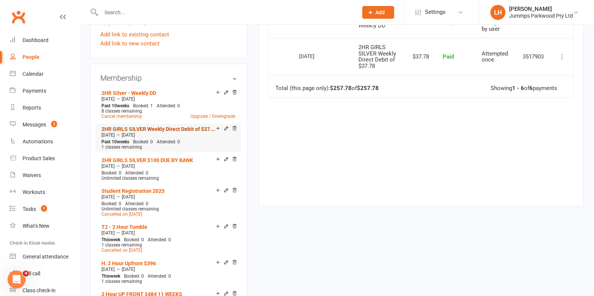 This screenshot has height=296, width=594. I want to click on span: 4, so click(26, 274).